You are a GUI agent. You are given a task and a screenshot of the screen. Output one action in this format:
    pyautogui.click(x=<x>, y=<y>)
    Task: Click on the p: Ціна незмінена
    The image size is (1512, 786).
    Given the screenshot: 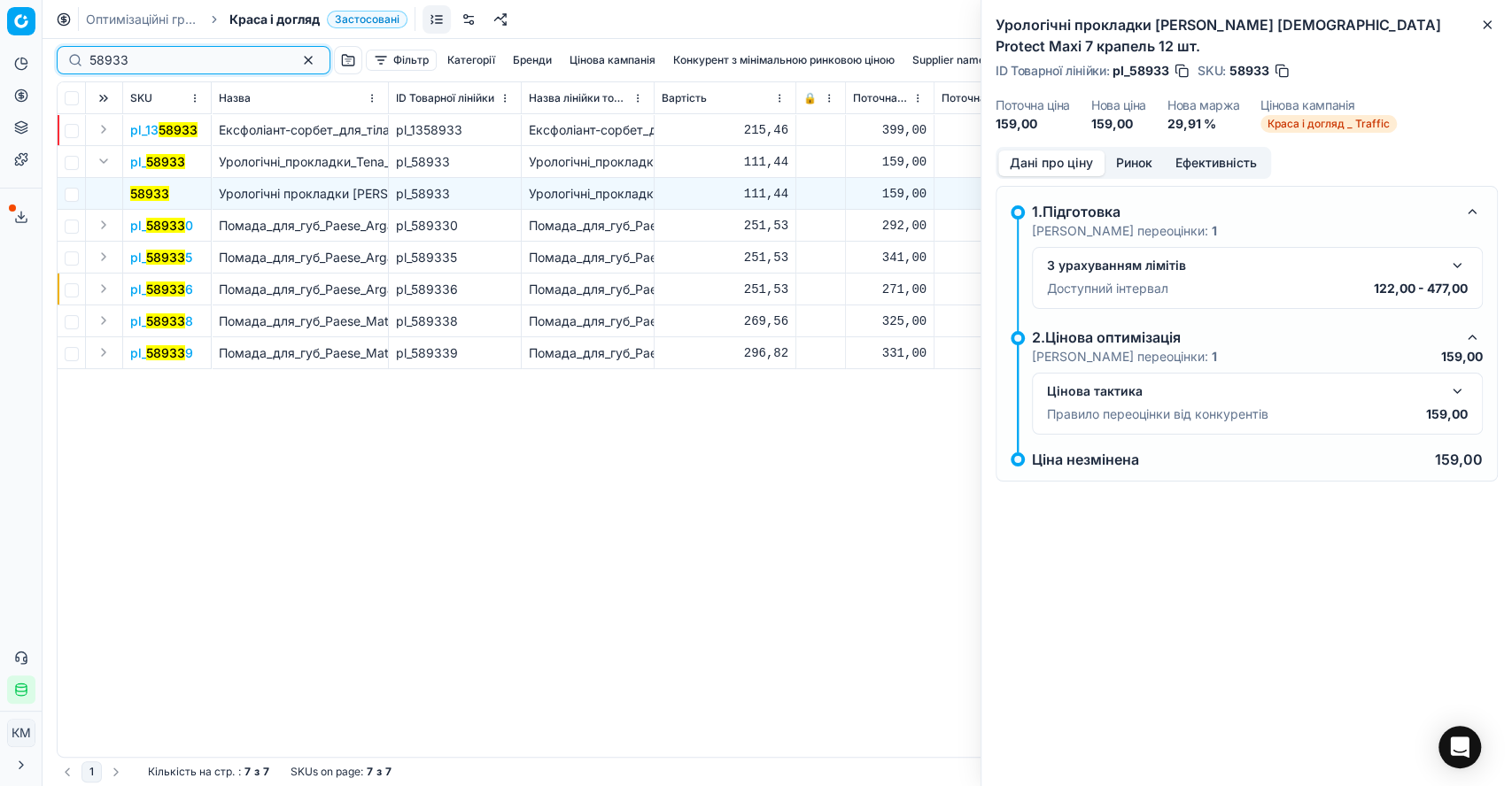 What is the action you would take?
    pyautogui.click(x=1085, y=460)
    